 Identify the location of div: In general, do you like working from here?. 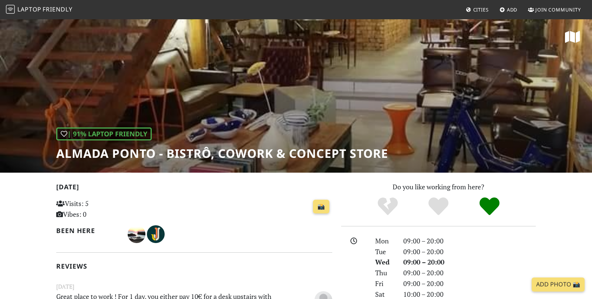
(104, 134).